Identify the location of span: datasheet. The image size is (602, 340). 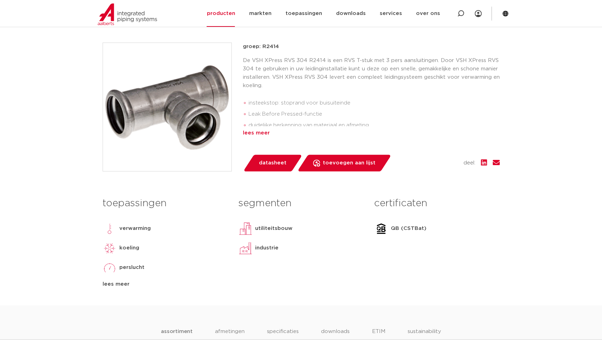
(272, 163).